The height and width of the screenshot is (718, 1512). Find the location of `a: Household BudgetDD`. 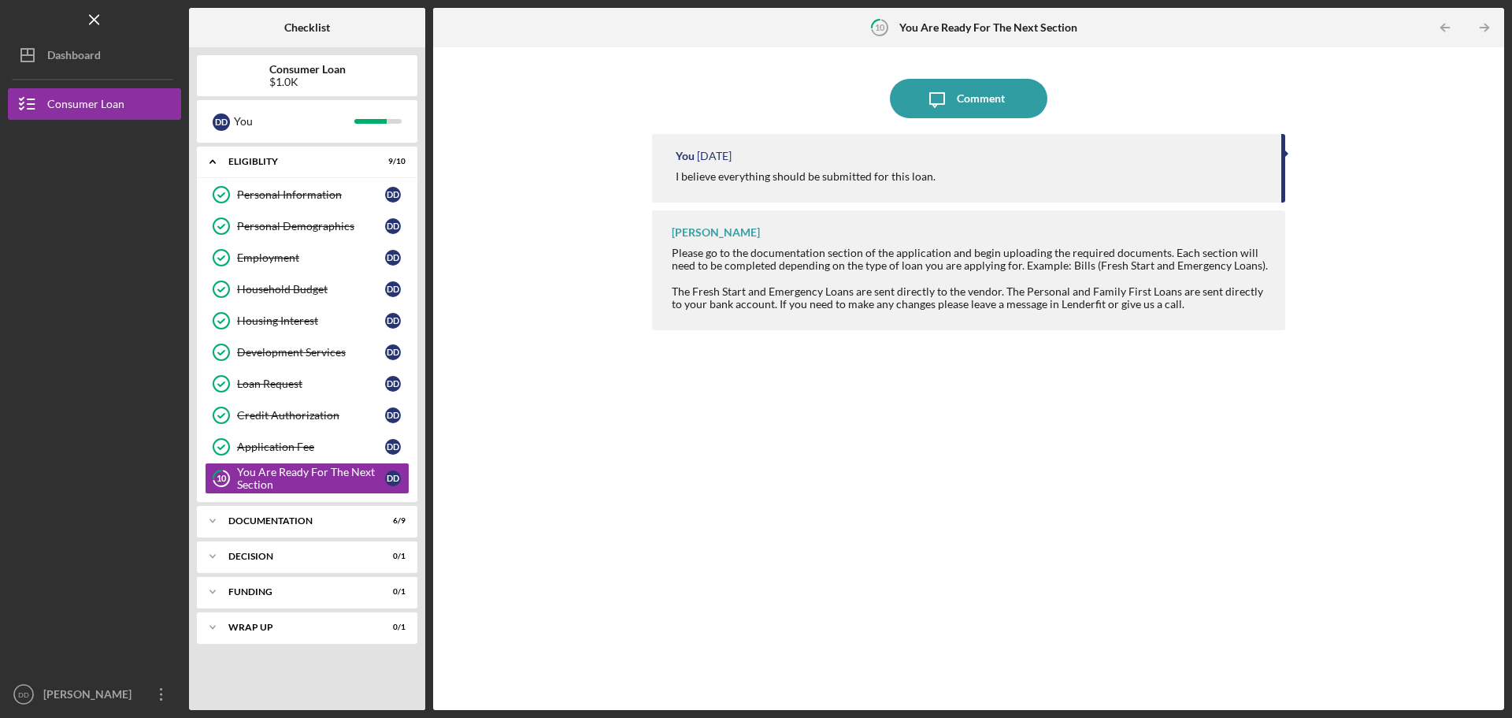

a: Household BudgetDD is located at coordinates (307, 289).